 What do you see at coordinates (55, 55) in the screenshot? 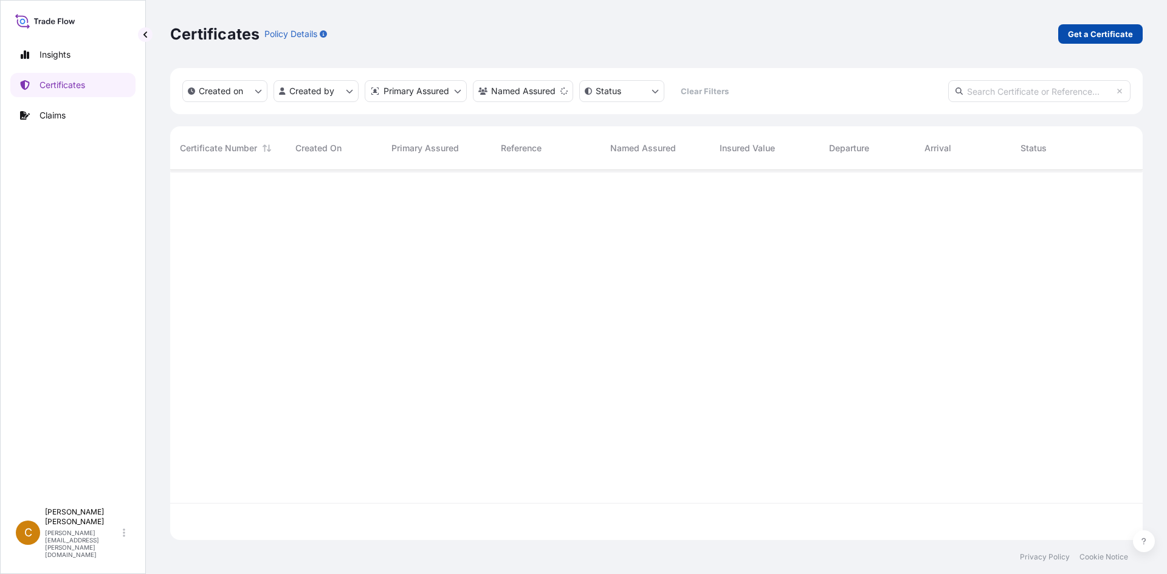
I see `p: Insights` at bounding box center [55, 55].